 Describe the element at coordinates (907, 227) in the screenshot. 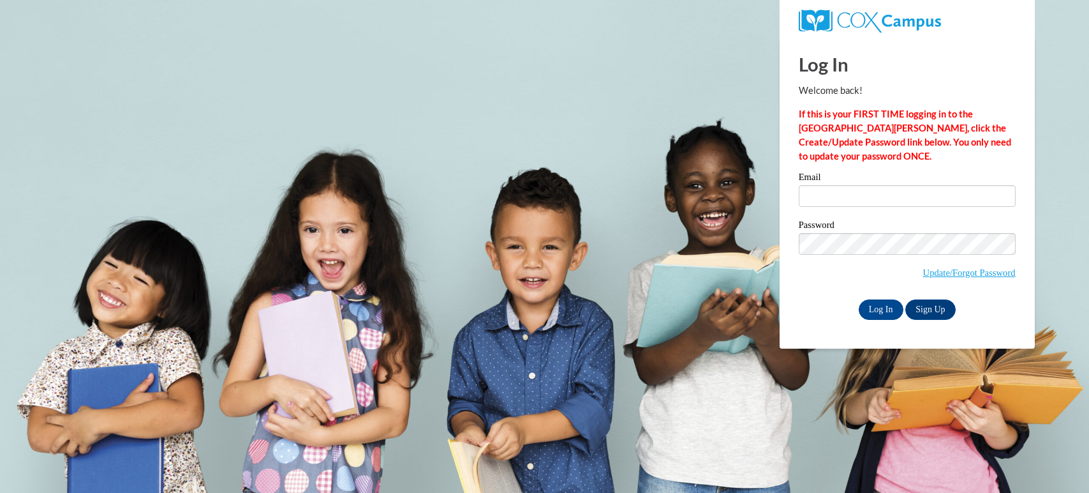

I see `label: Password` at that location.